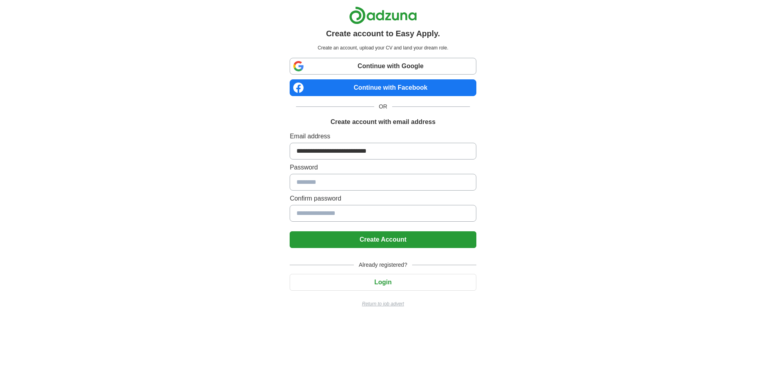 This screenshot has height=380, width=766. I want to click on h1: Create account to Easy Apply., so click(383, 34).